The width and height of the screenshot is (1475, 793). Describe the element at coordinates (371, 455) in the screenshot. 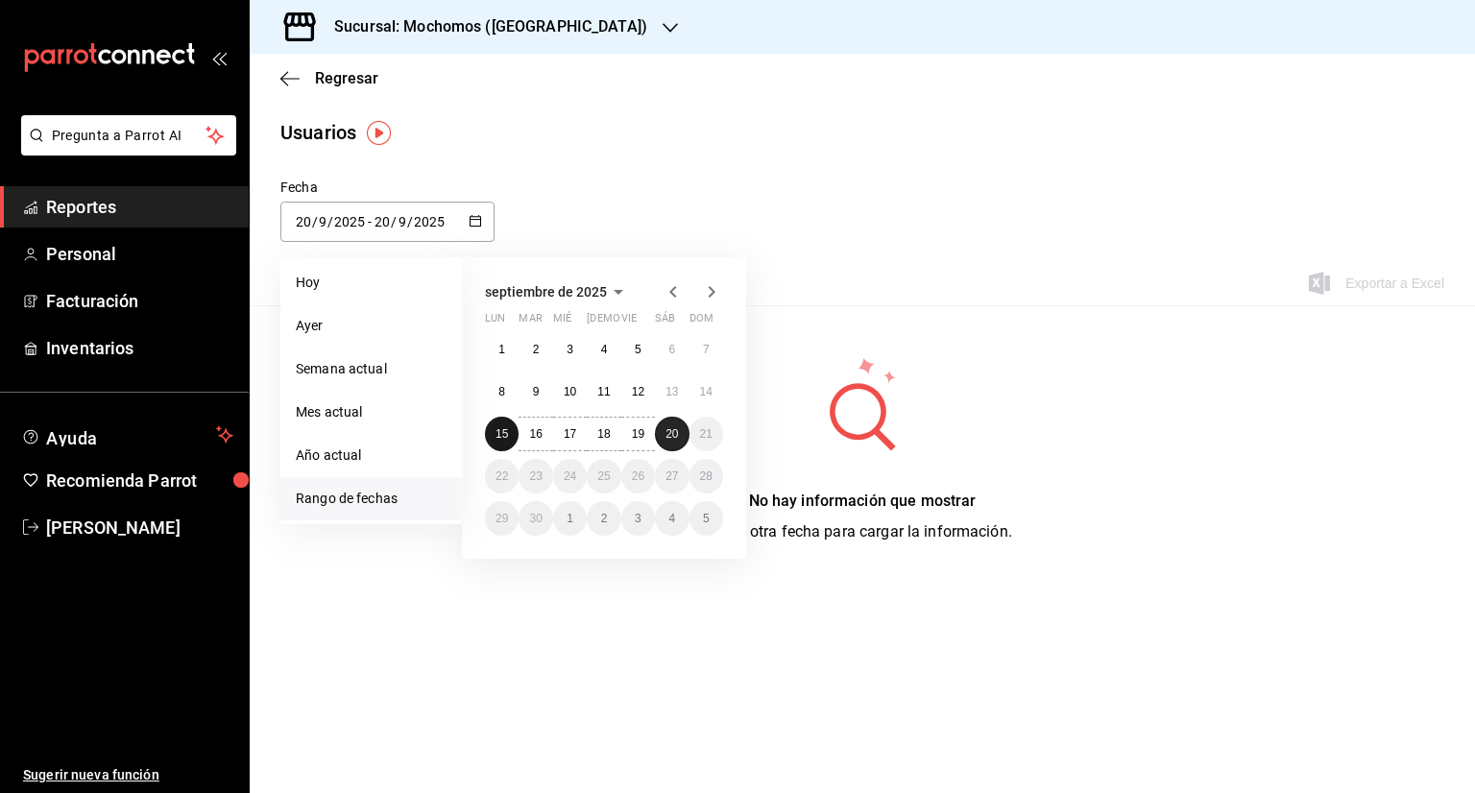

I see `li: Año actual` at that location.